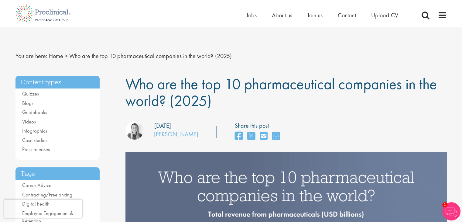  What do you see at coordinates (451, 211) in the screenshot?
I see `img: Chatbot` at bounding box center [451, 211].